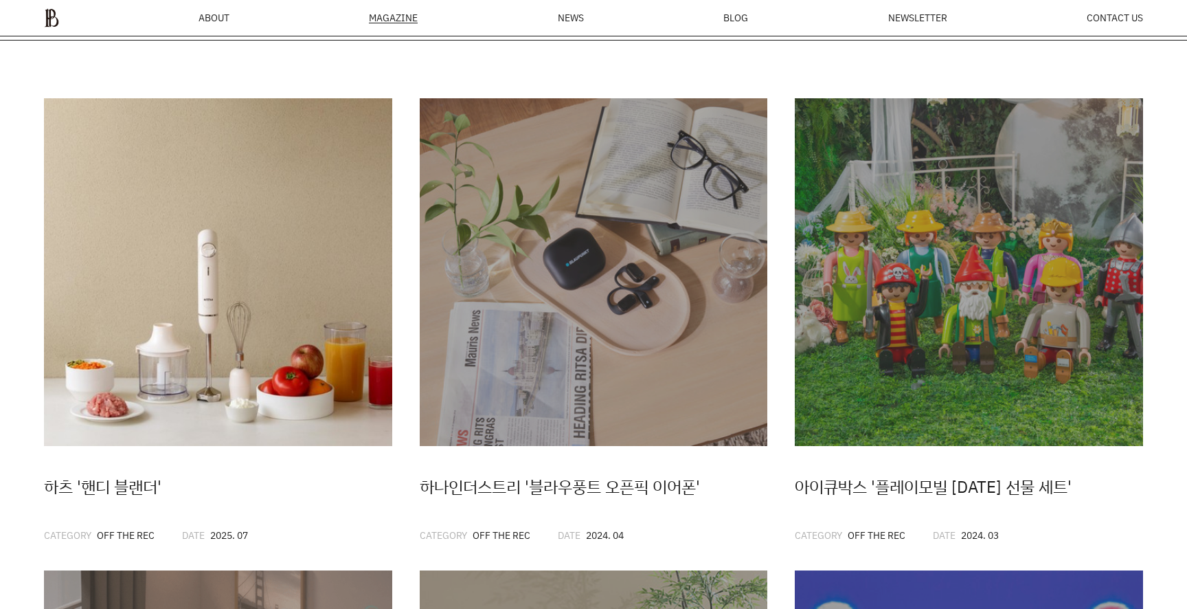  What do you see at coordinates (218, 487) in the screenshot?
I see `div: 하츠 '핸디 블랜더'` at bounding box center [218, 487].